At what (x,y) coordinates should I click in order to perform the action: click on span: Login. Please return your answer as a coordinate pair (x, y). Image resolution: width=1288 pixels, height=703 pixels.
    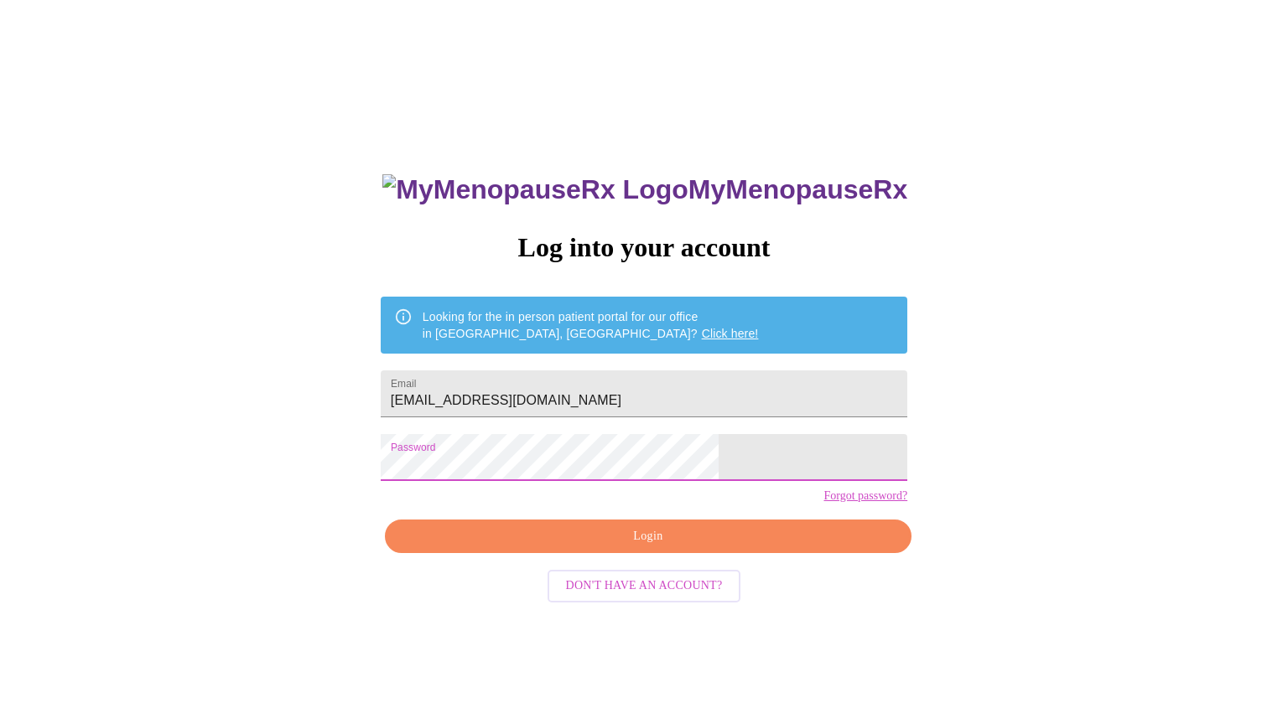
    Looking at the image, I should click on (648, 537).